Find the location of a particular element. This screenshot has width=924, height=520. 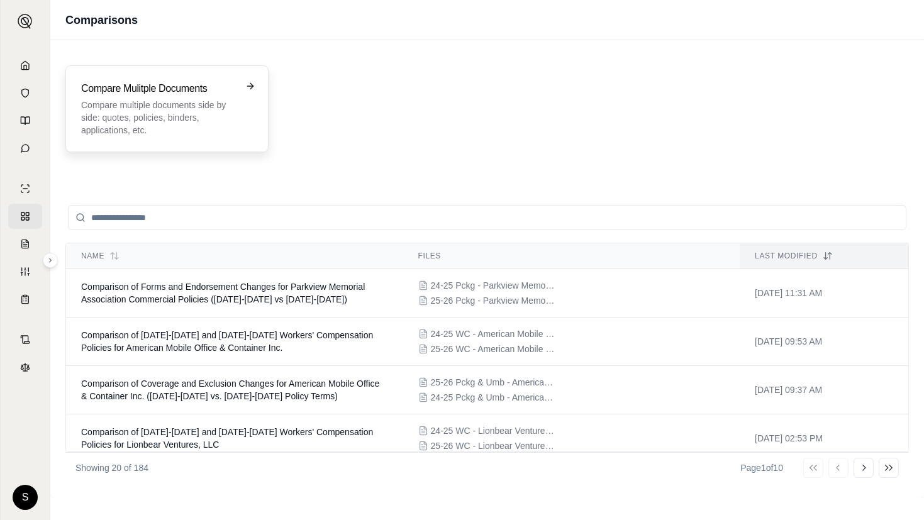

a: Documents Vault is located at coordinates (25, 93).